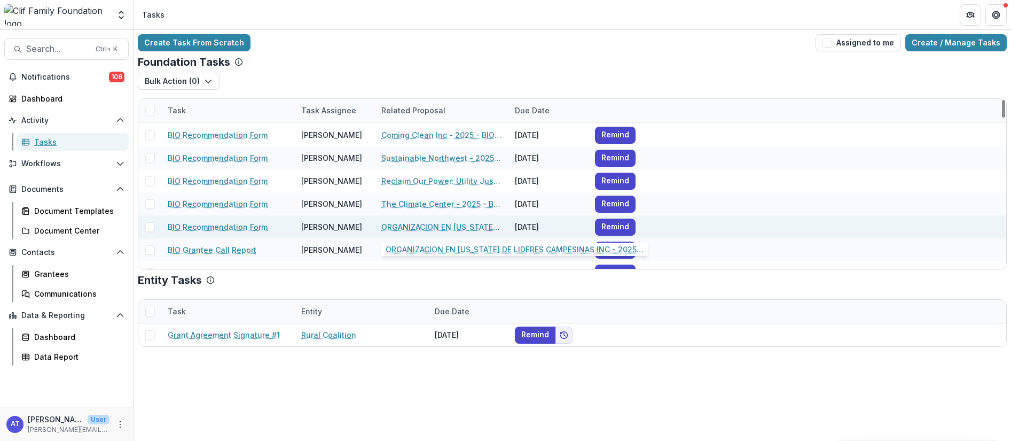 The width and height of the screenshot is (1011, 441). I want to click on button: Open Contacts, so click(66, 252).